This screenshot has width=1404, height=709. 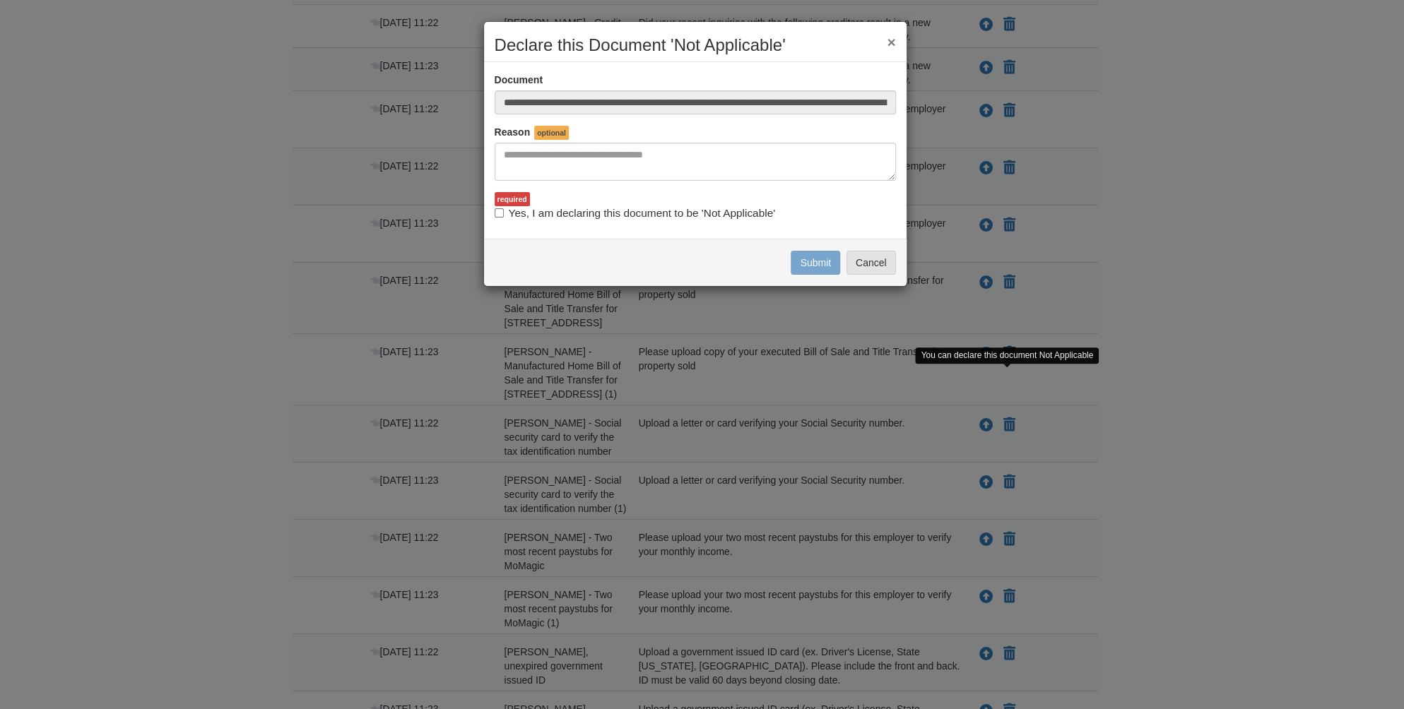 What do you see at coordinates (695, 45) in the screenshot?
I see `h2: Declare this Document 'Not Applicable'` at bounding box center [695, 45].